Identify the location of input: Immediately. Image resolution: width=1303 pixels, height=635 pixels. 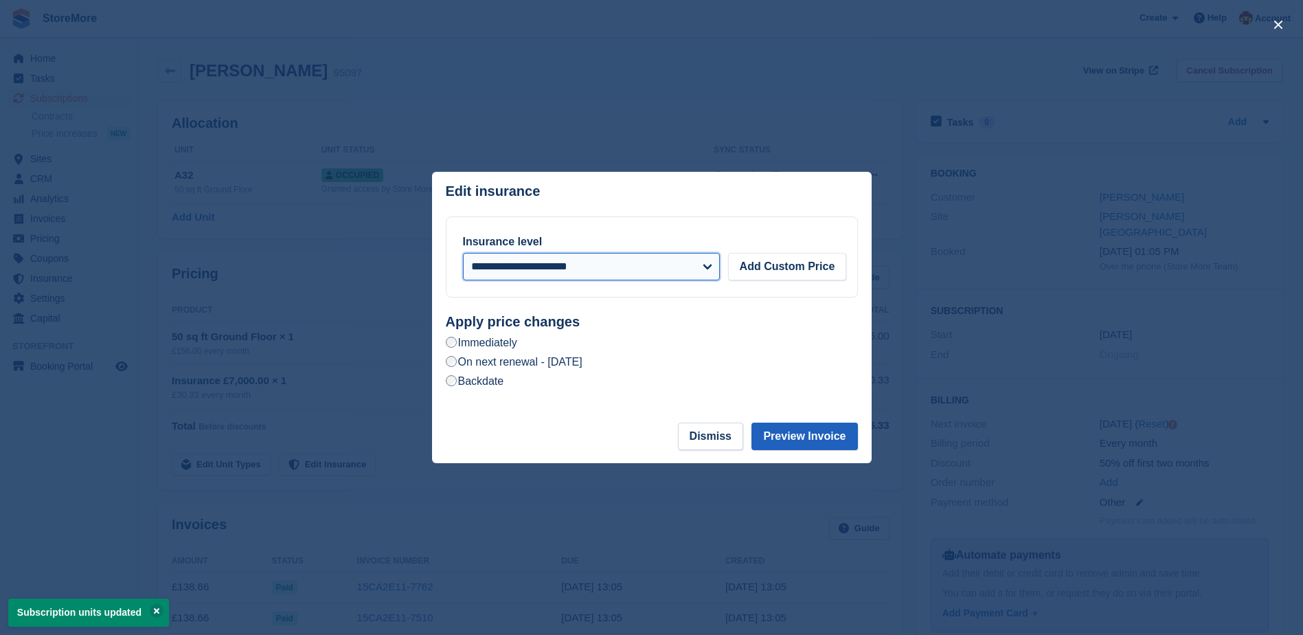
(451, 342).